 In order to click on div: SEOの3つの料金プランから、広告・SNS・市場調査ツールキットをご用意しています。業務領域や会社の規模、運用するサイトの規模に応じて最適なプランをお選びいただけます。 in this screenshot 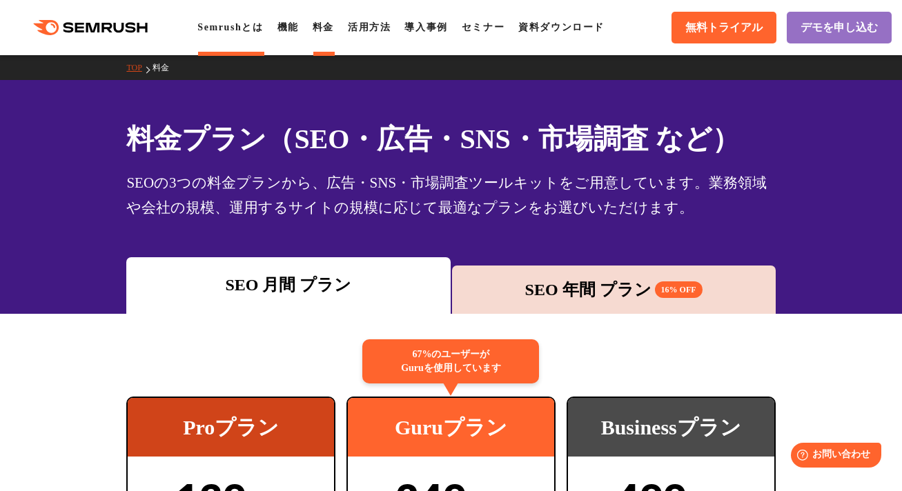, I will do `click(450, 195)`.